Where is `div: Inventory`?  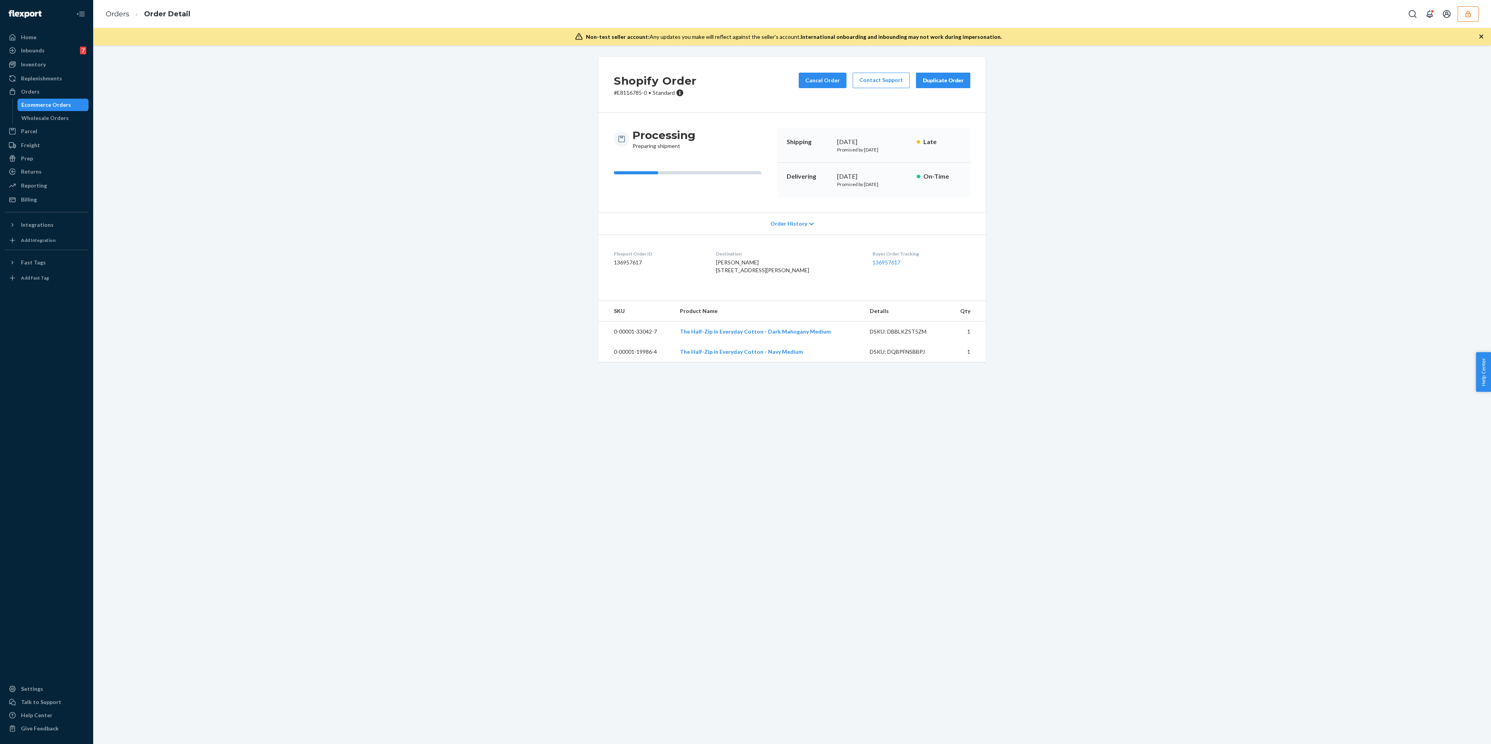
div: Inventory is located at coordinates (33, 64).